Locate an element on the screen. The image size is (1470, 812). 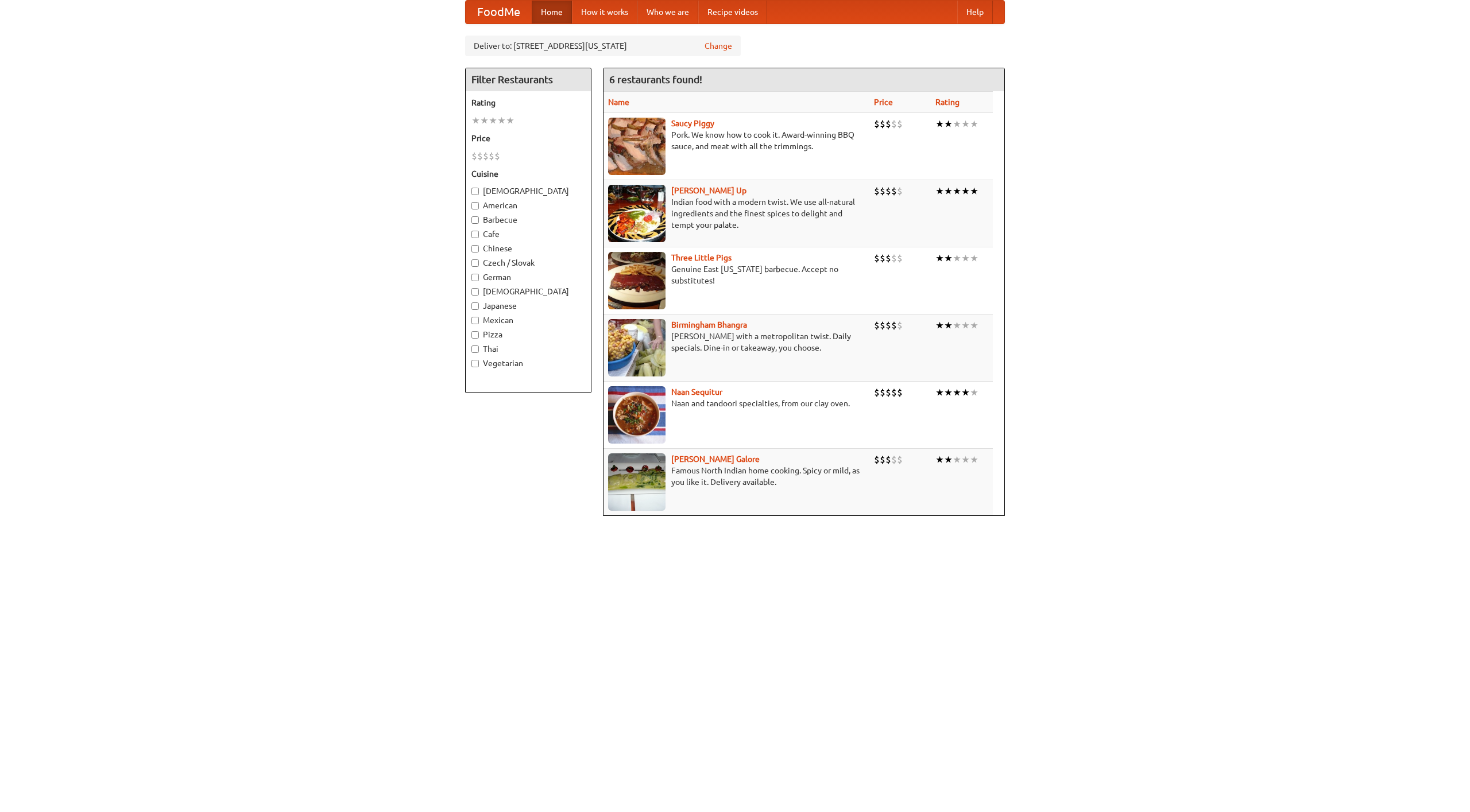
a: Help is located at coordinates (976, 12).